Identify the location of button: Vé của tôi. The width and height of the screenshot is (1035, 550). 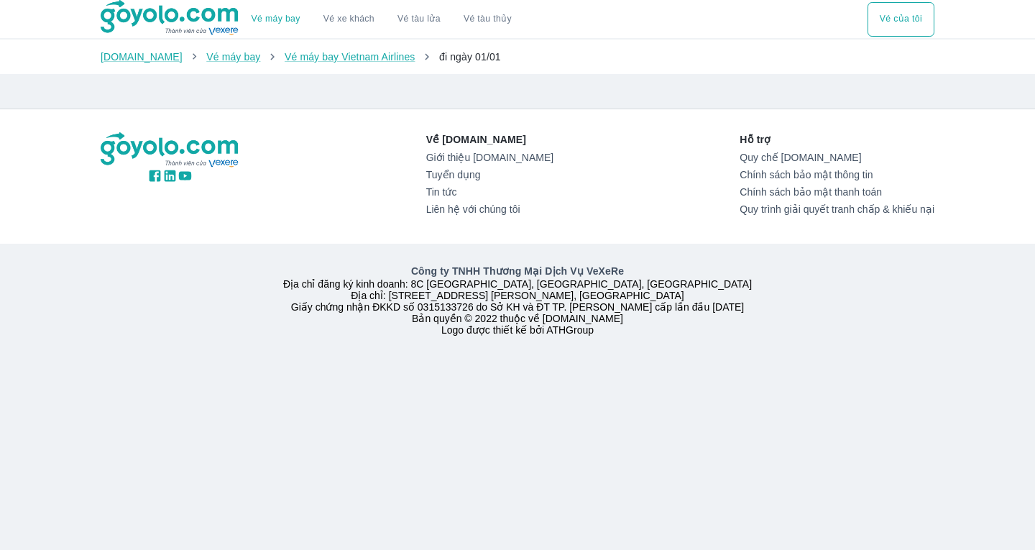
(900, 19).